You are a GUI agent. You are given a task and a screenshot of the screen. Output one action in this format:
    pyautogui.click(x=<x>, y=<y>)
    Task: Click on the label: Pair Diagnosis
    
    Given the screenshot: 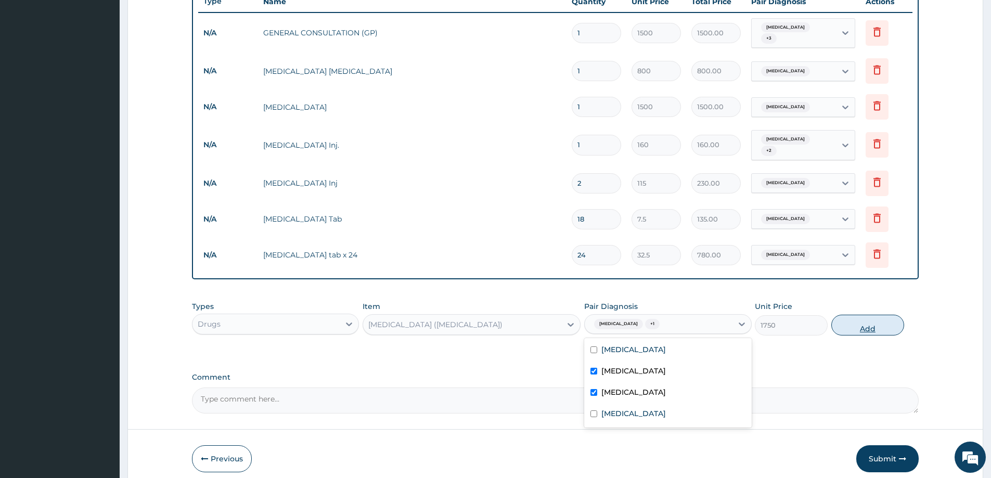 What is the action you would take?
    pyautogui.click(x=611, y=306)
    